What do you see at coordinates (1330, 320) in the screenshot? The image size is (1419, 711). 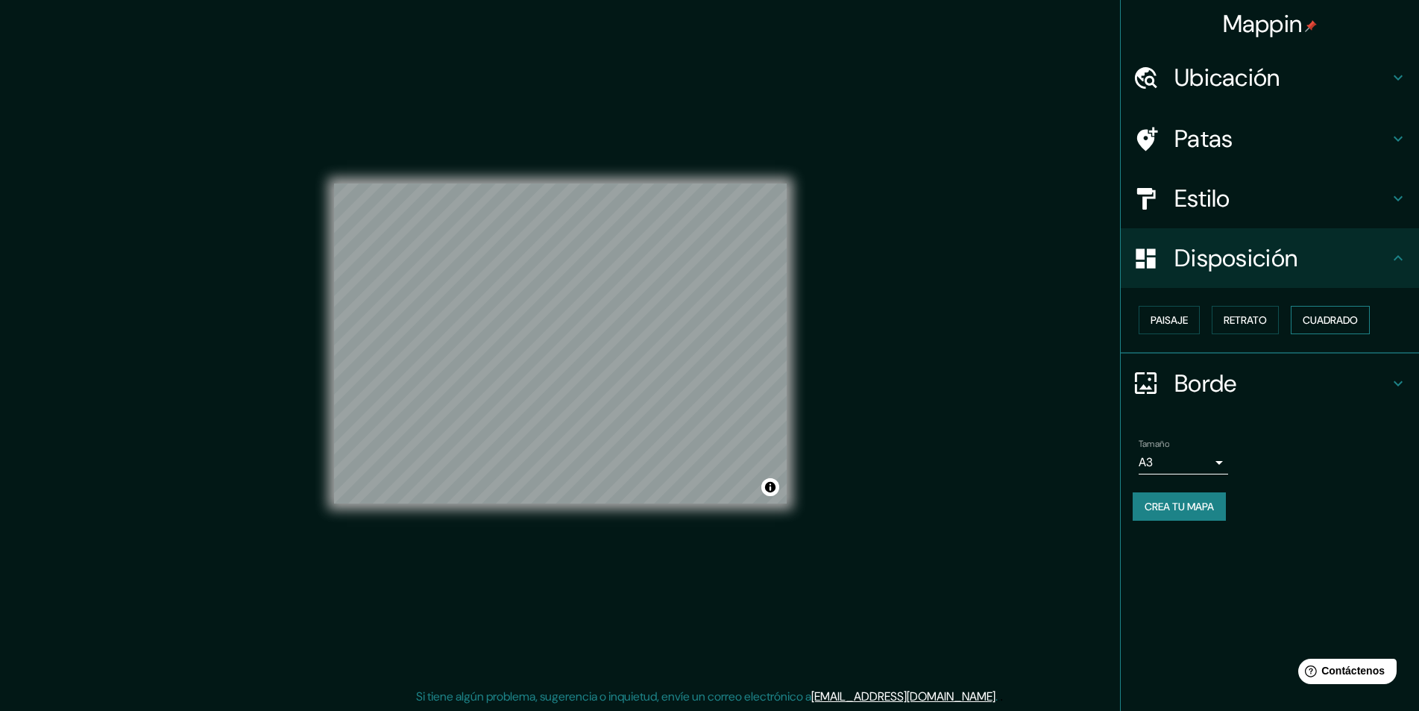 I see `button: Cuadrado` at bounding box center [1330, 320].